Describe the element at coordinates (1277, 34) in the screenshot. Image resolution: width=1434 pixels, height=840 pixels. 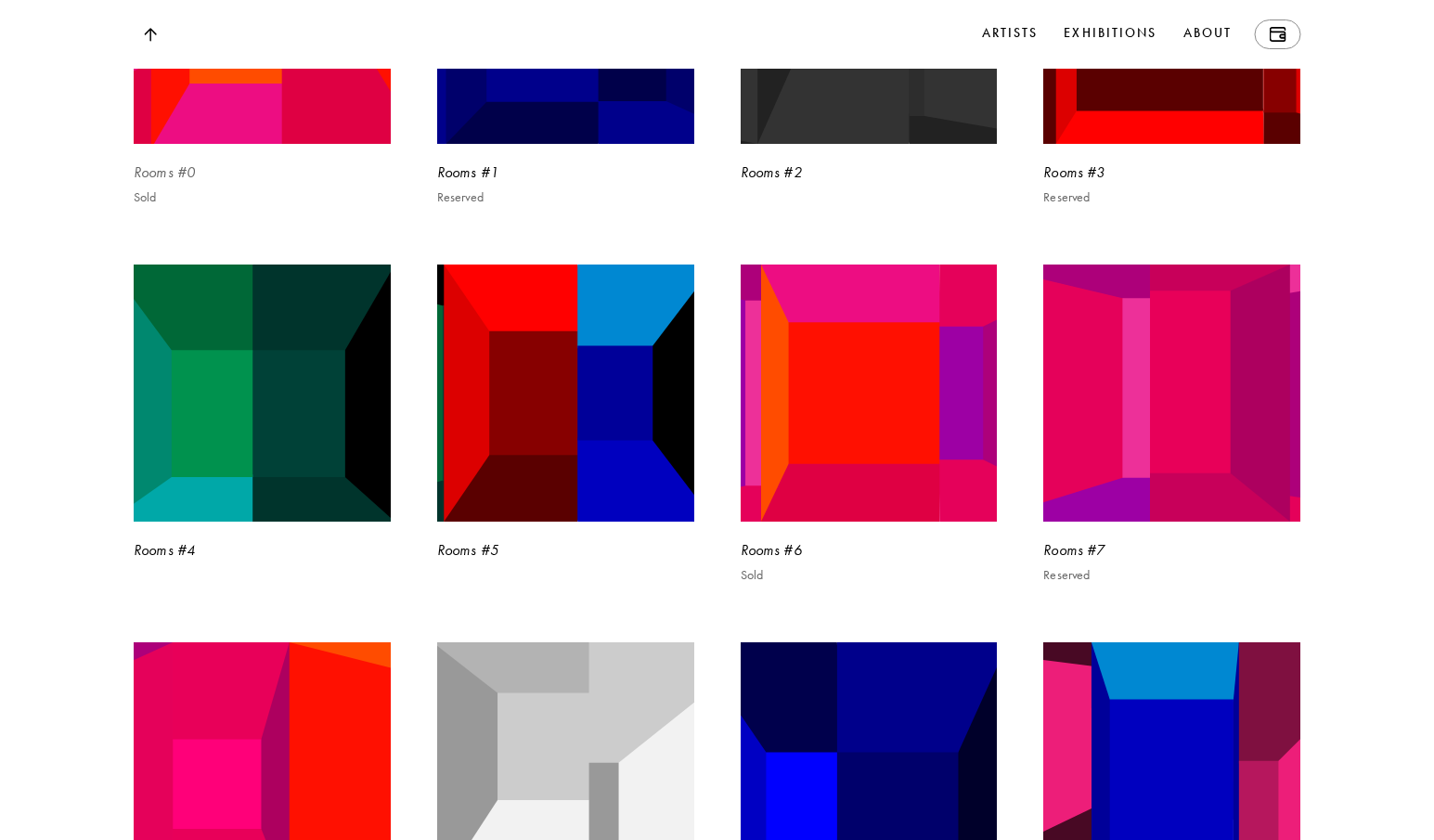
I see `img: Wallet icon` at that location.